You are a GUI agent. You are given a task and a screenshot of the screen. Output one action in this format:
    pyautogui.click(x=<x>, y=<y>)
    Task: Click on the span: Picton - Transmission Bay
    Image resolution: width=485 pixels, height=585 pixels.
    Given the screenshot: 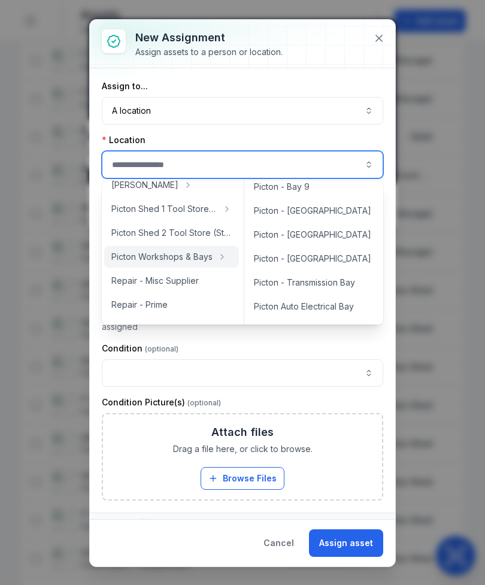 What is the action you would take?
    pyautogui.click(x=304, y=283)
    